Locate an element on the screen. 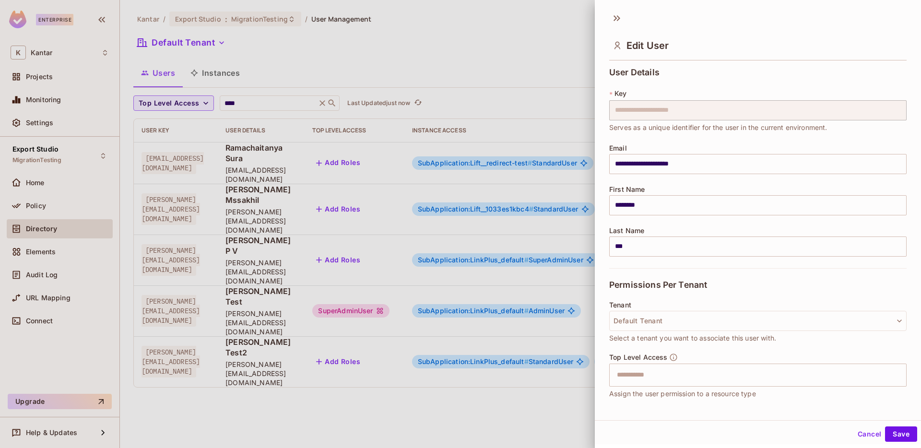 Image resolution: width=921 pixels, height=448 pixels. span: Permissions Per Tenant is located at coordinates (658, 285).